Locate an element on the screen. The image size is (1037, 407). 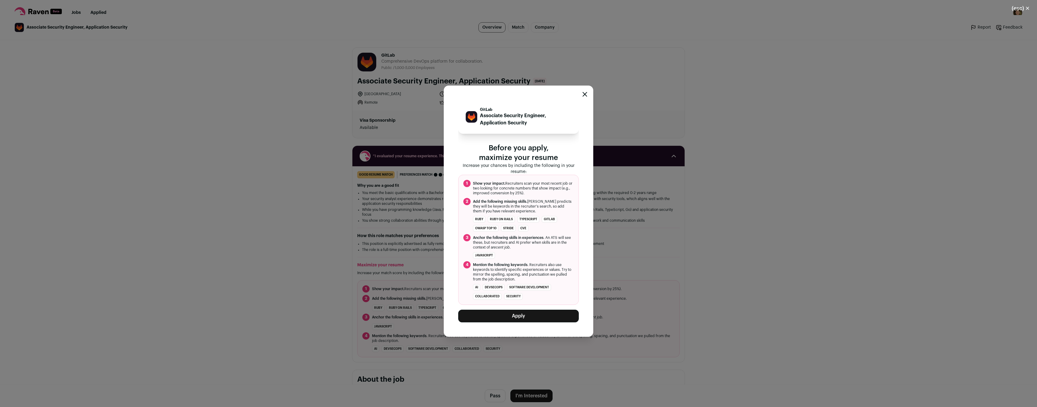
p: Before you apply, maximize your resume is located at coordinates (518, 153).